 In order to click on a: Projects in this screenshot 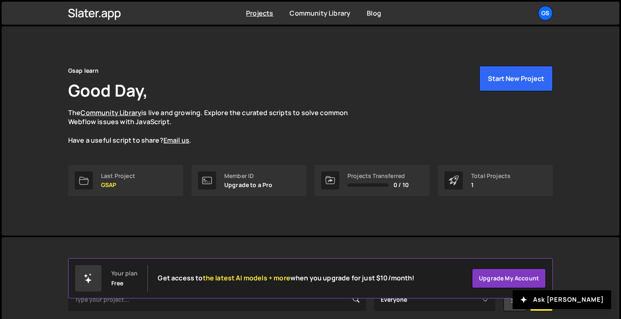, I will do `click(260, 13)`.